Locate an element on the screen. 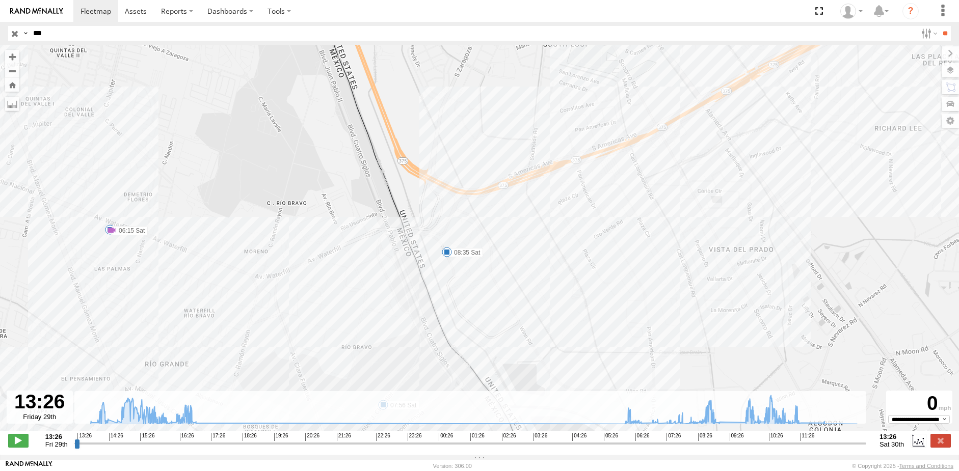 This screenshot has height=471, width=959. span: 13:26 is located at coordinates (85, 437).